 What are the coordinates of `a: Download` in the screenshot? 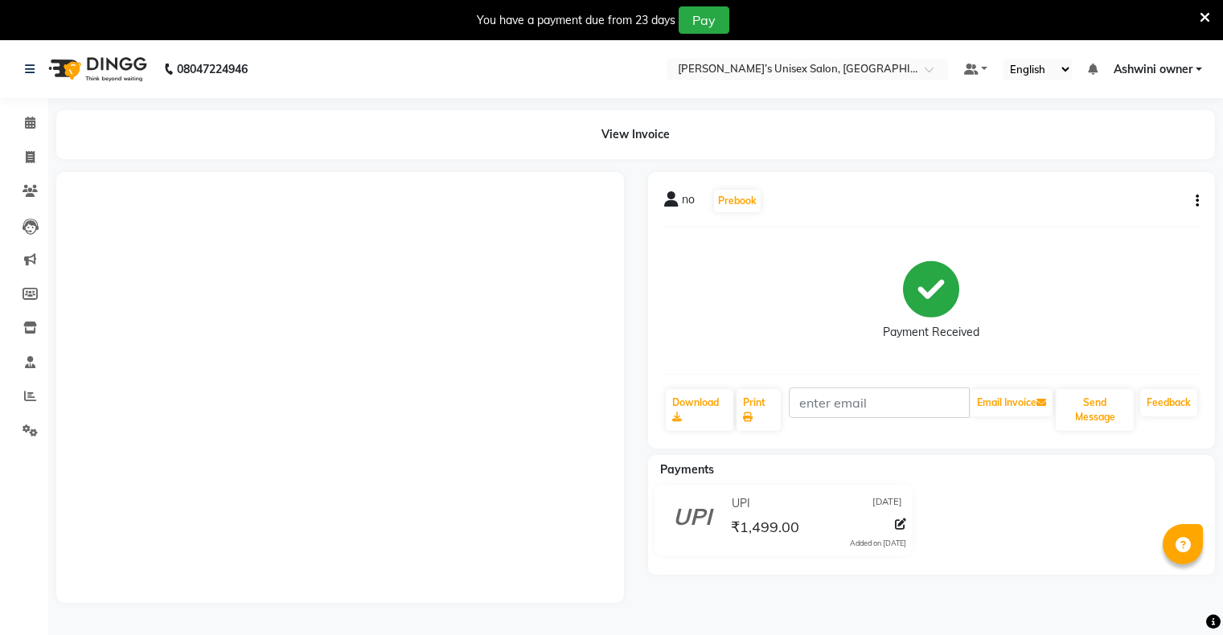 It's located at (699, 410).